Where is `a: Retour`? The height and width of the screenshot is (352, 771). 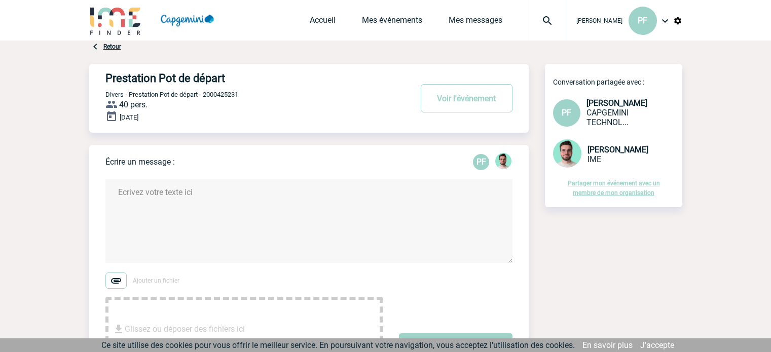 a: Retour is located at coordinates (112, 47).